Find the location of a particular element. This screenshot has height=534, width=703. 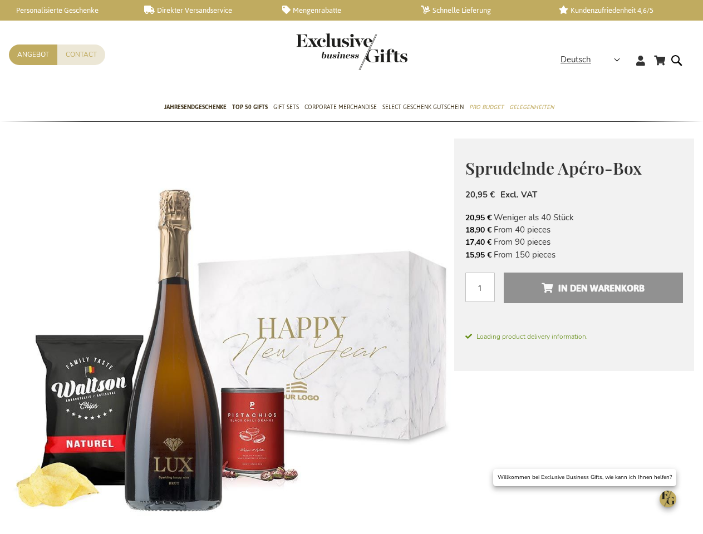

span: 17,40 € is located at coordinates (478, 242).